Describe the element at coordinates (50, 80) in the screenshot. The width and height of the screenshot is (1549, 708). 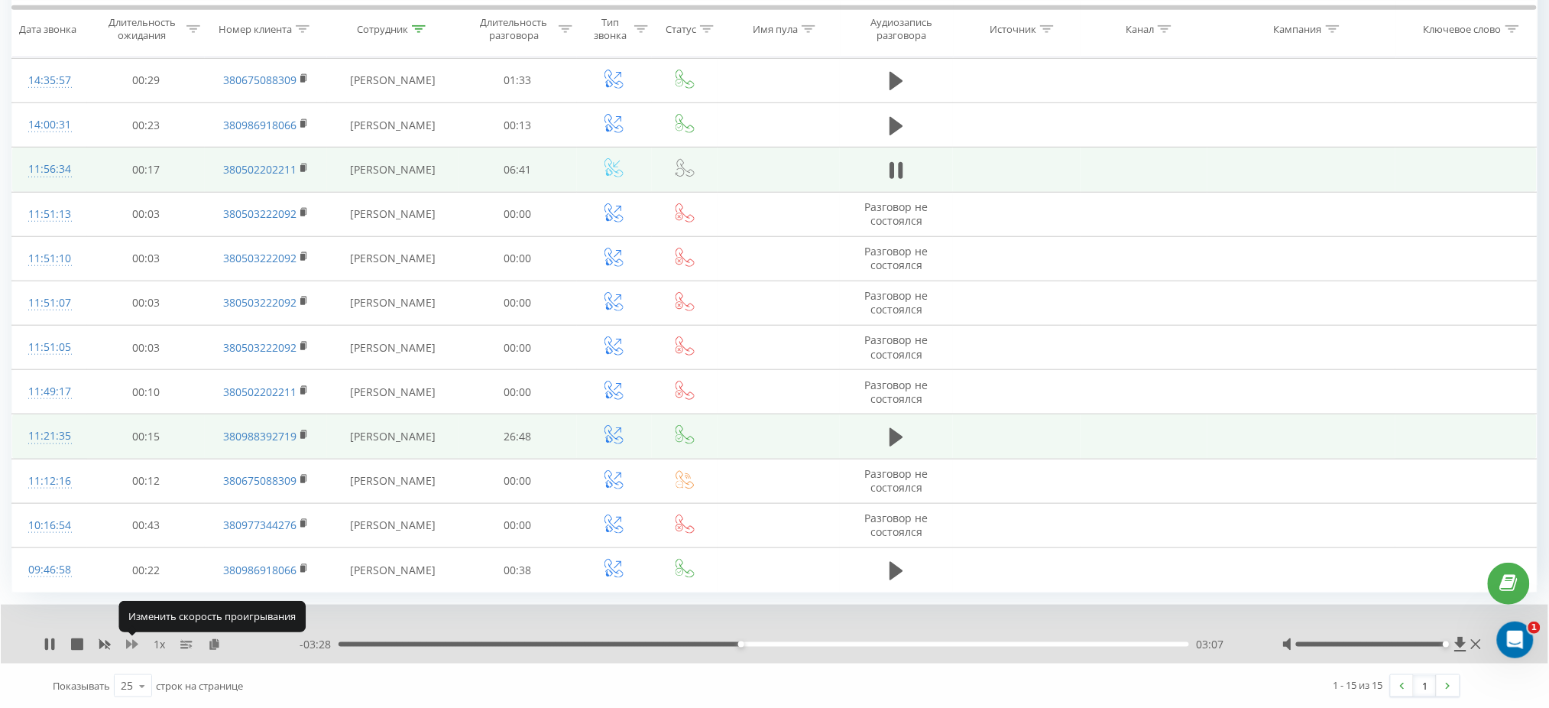
I see `div: 14:35:57` at that location.